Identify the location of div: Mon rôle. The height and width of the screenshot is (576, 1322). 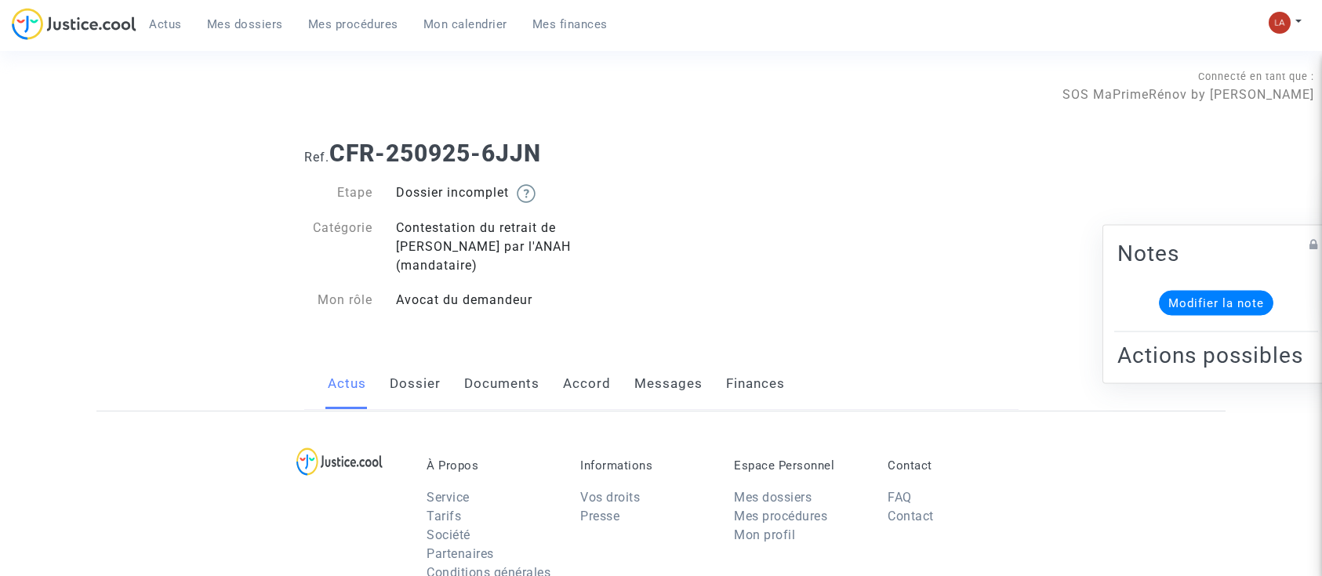
(339, 300).